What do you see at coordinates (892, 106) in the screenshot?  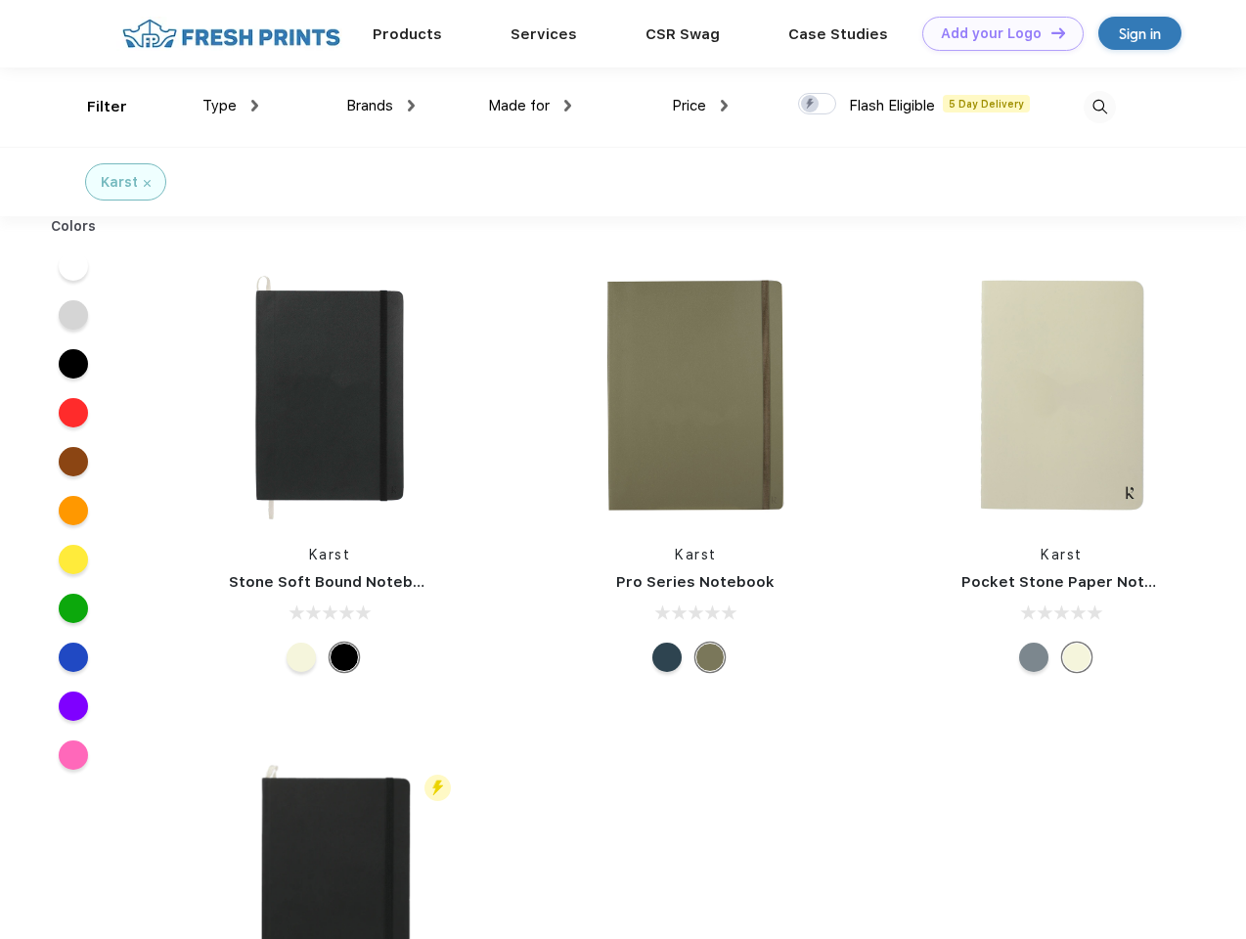 I see `span: Flash Eligible` at bounding box center [892, 106].